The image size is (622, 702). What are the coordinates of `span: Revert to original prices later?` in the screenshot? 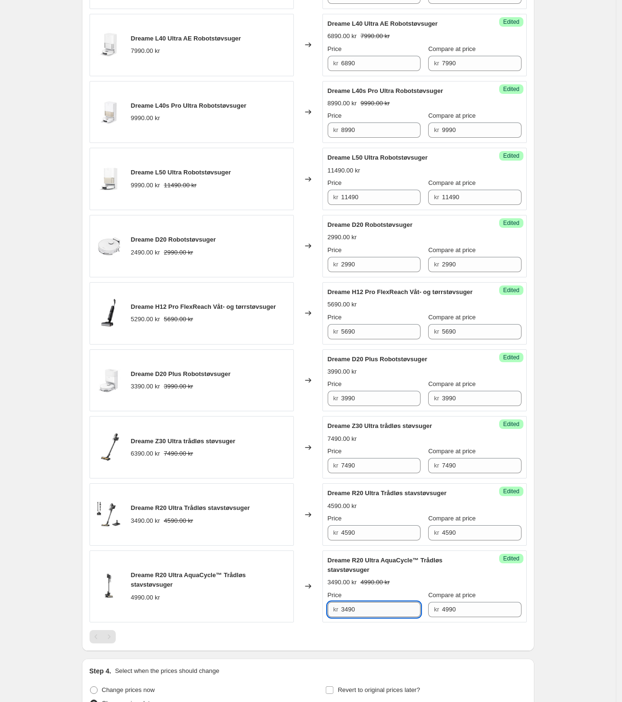 It's located at (379, 689).